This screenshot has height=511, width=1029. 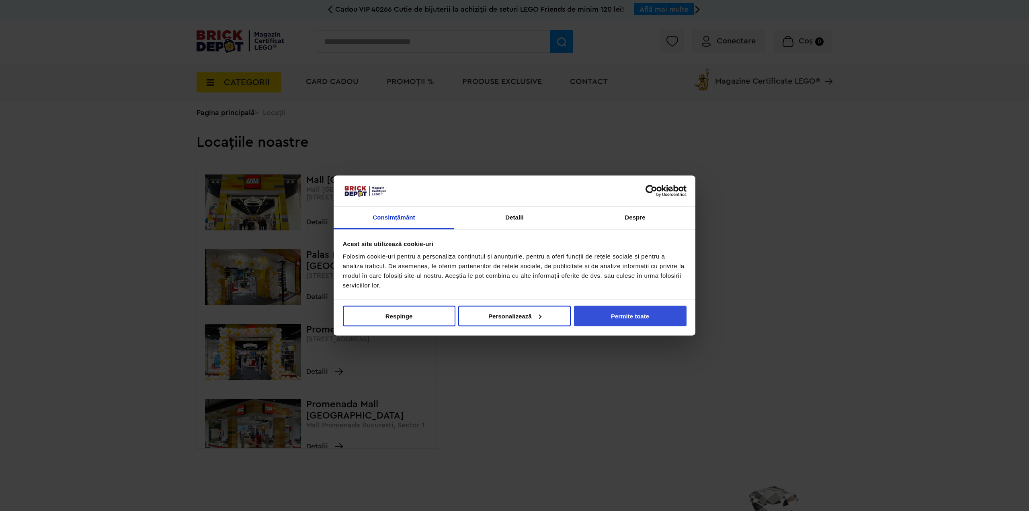 What do you see at coordinates (394, 218) in the screenshot?
I see `a: Consimțământ` at bounding box center [394, 218].